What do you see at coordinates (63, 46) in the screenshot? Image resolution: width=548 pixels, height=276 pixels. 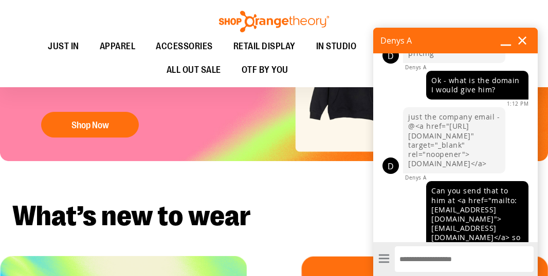 I see `span: JUST IN` at bounding box center [63, 46].